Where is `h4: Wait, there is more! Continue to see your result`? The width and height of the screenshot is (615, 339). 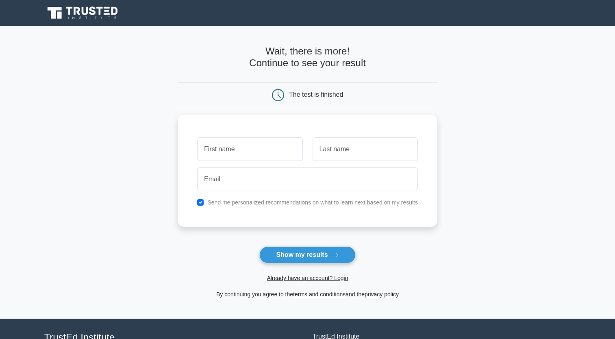
h4: Wait, there is more! Continue to see your result is located at coordinates (307, 57).